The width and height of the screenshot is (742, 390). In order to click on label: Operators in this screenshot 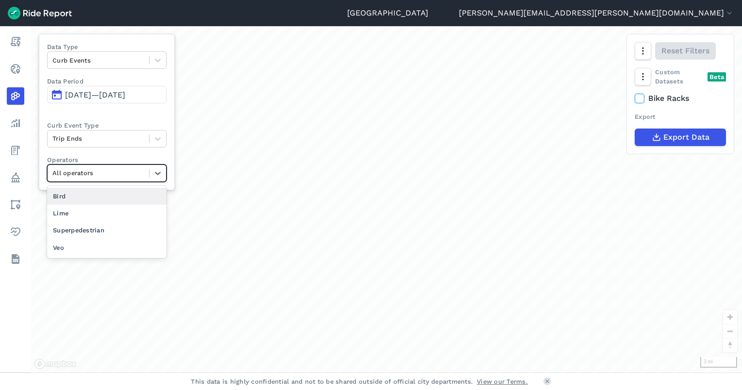, I will do `click(107, 160)`.